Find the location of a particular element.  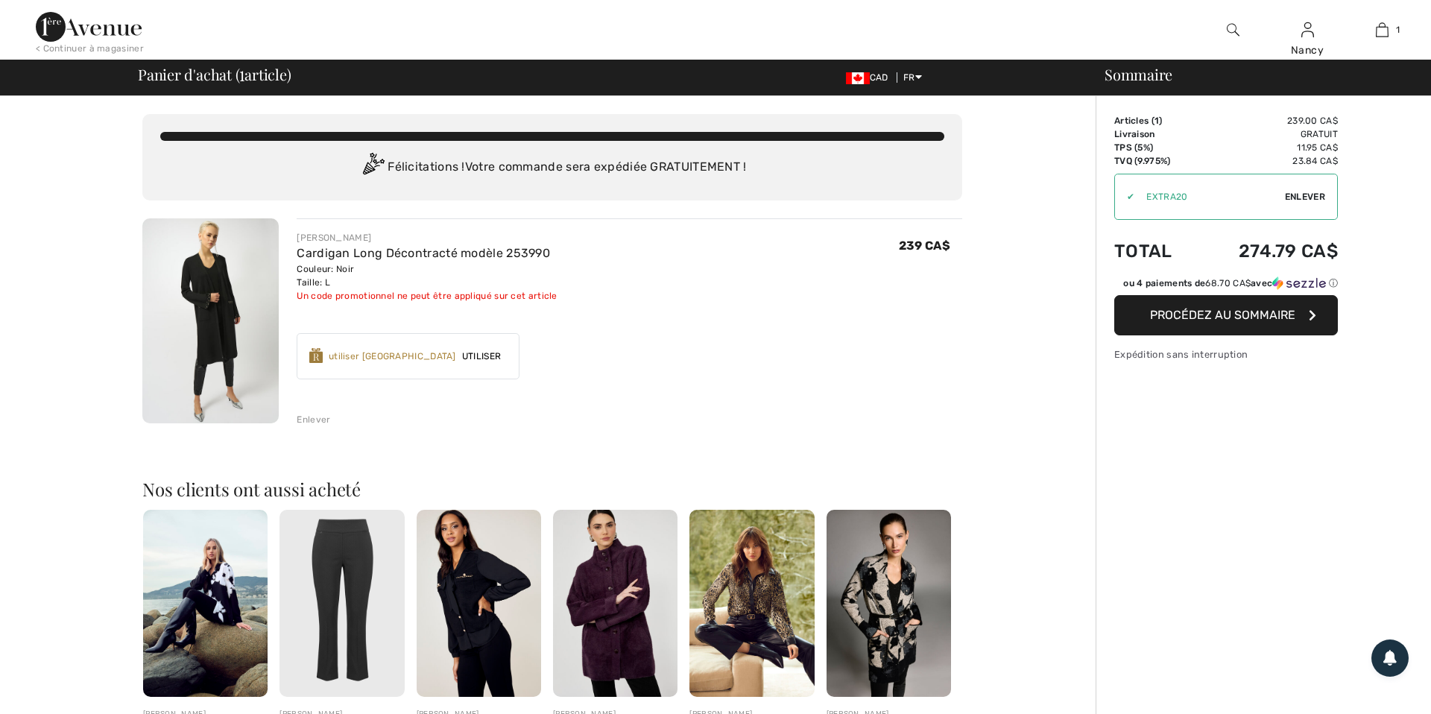

td: TVQ (9.975%) is located at coordinates (1155, 161).